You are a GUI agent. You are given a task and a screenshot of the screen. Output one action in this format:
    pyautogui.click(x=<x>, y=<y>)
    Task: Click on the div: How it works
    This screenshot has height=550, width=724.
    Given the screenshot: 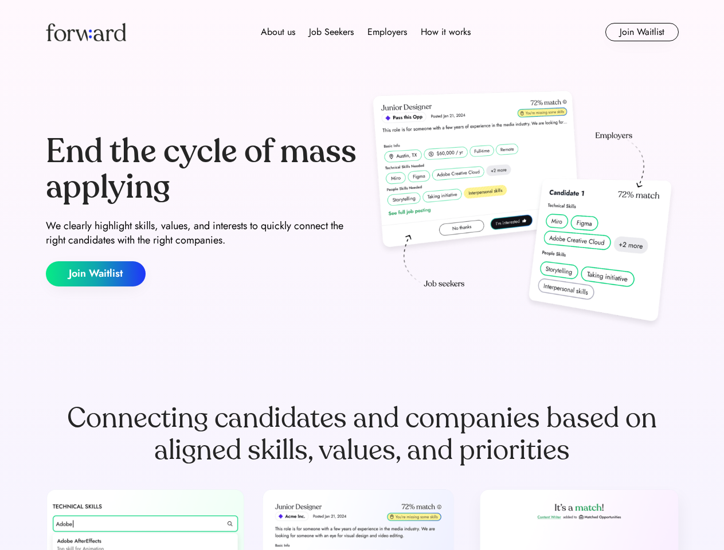 What is the action you would take?
    pyautogui.click(x=445, y=32)
    